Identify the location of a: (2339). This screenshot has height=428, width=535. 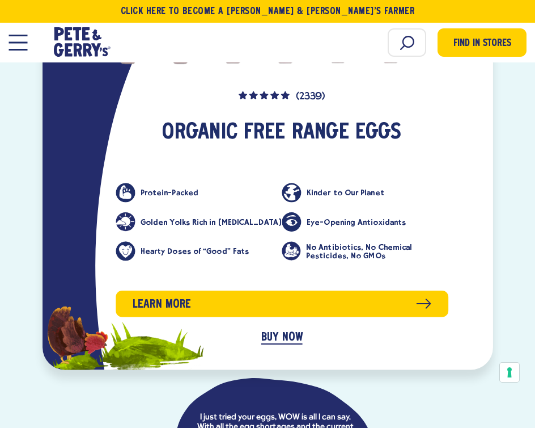
(282, 95).